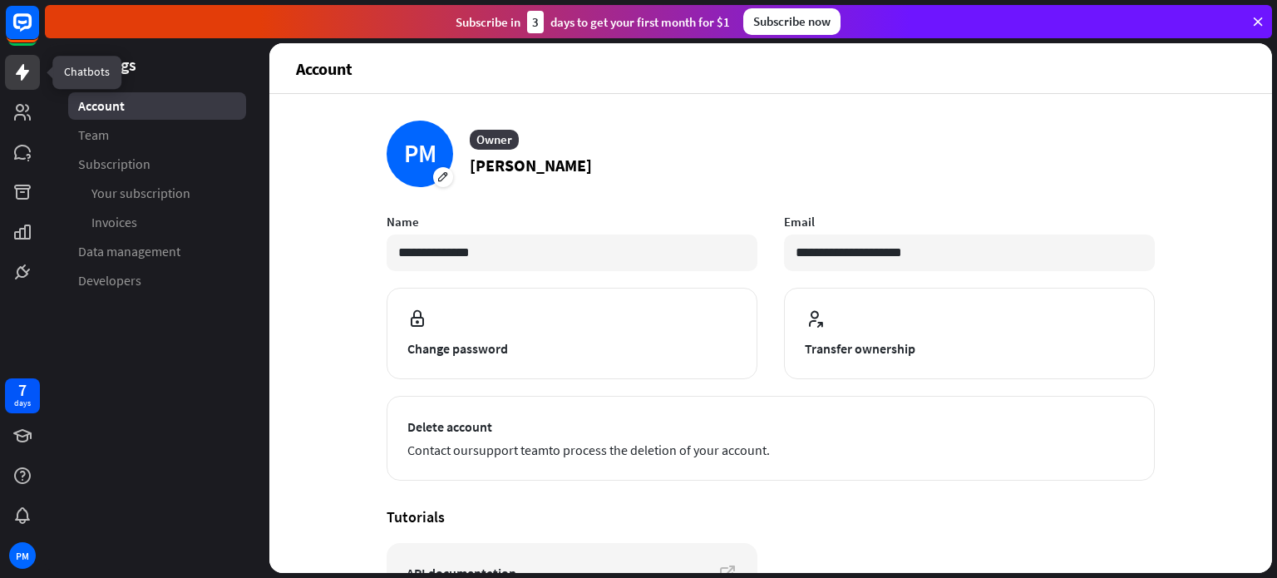 This screenshot has width=1277, height=578. What do you see at coordinates (157, 280) in the screenshot?
I see `a: Developers` at bounding box center [157, 280].